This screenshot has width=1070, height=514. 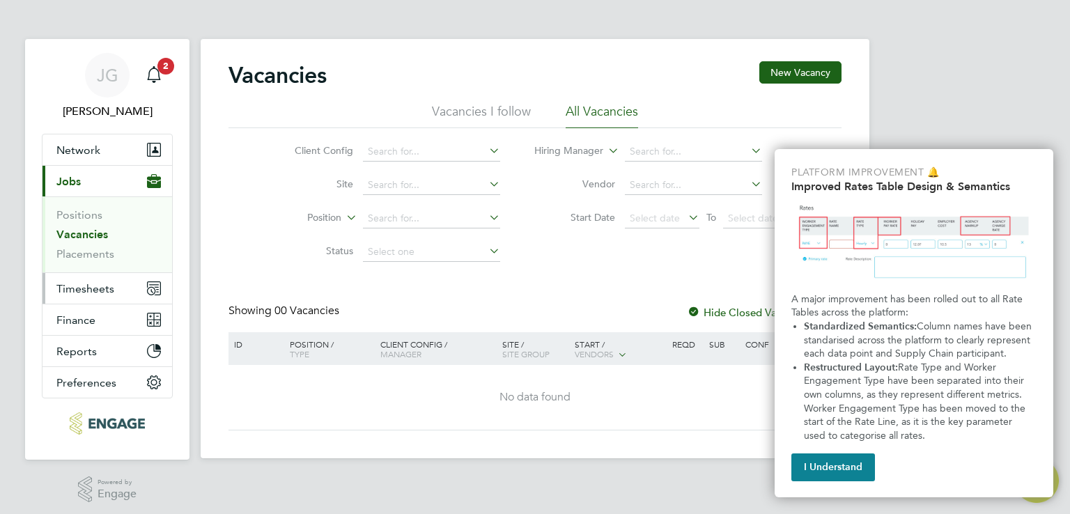 I want to click on span: 2, so click(x=166, y=66).